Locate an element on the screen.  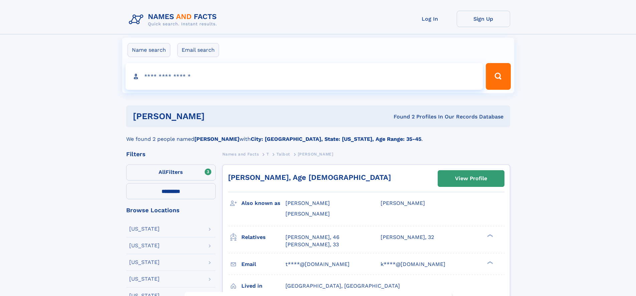
a: Names and Facts is located at coordinates (241, 154).